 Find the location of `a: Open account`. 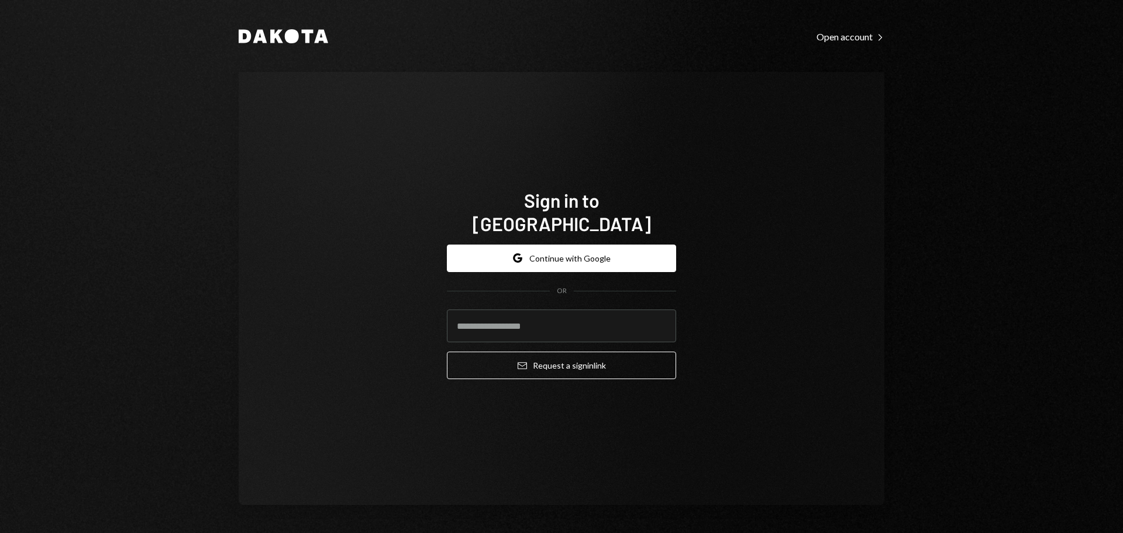

a: Open account is located at coordinates (851, 36).